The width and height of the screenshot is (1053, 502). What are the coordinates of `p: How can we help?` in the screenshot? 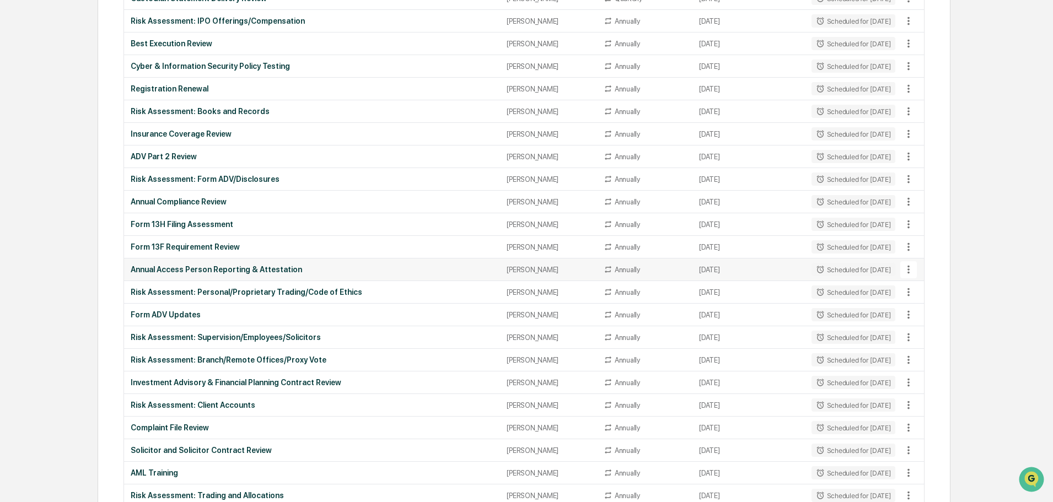 It's located at (106, 32).